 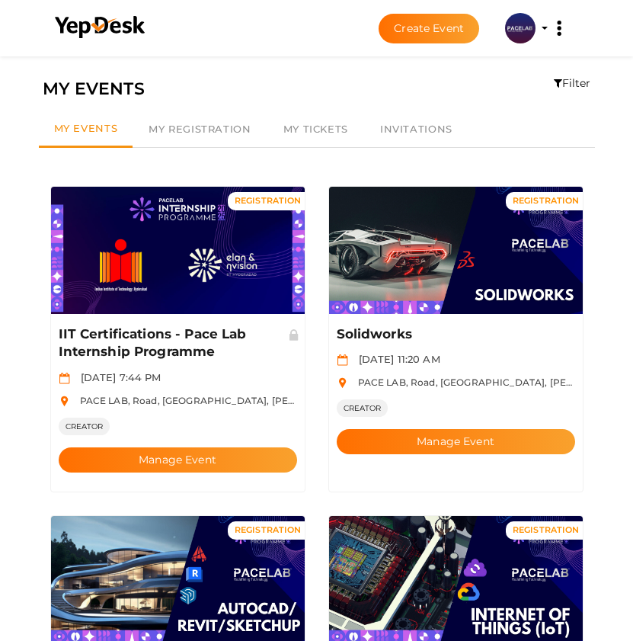 What do you see at coordinates (429, 28) in the screenshot?
I see `button: Create Event` at bounding box center [429, 28].